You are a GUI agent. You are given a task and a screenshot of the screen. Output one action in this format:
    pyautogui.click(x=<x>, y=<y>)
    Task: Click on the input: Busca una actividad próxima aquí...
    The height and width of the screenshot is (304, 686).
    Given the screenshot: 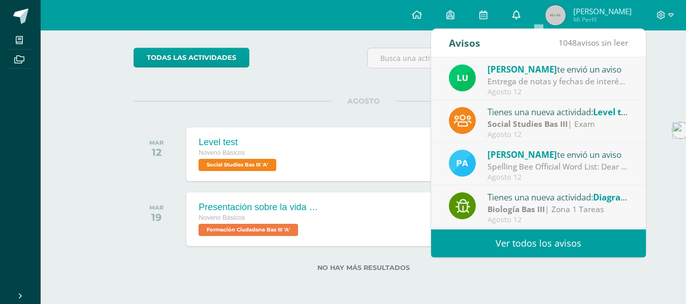 What is the action you would take?
    pyautogui.click(x=480, y=58)
    